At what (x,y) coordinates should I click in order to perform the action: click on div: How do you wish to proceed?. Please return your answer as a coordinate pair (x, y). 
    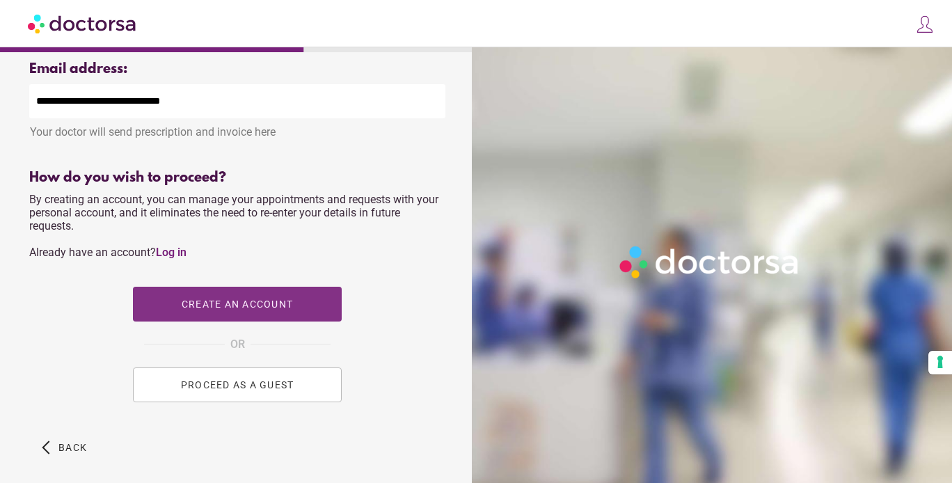
    Looking at the image, I should click on (237, 177).